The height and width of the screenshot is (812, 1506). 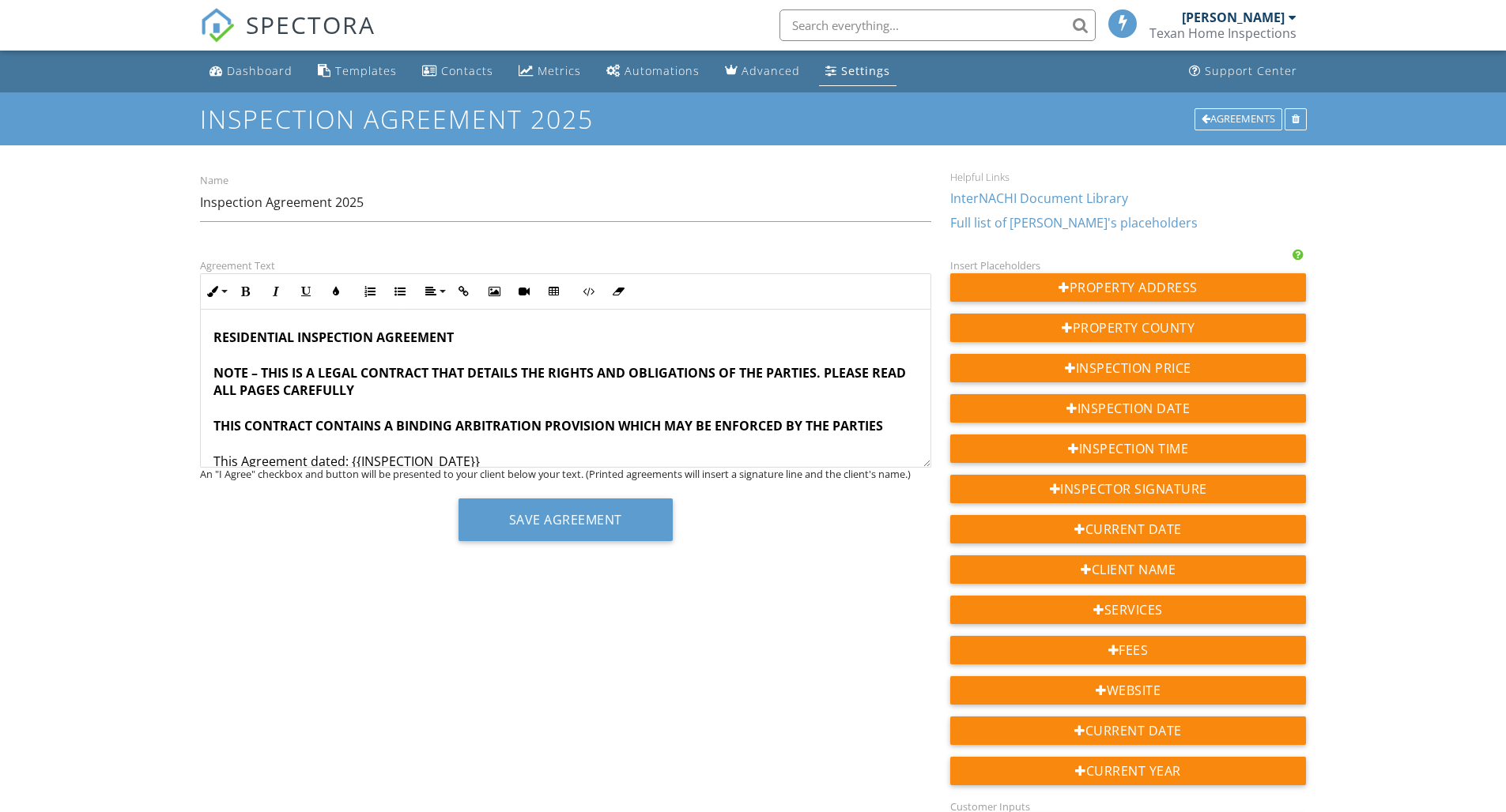 I want to click on label: Name, so click(x=215, y=181).